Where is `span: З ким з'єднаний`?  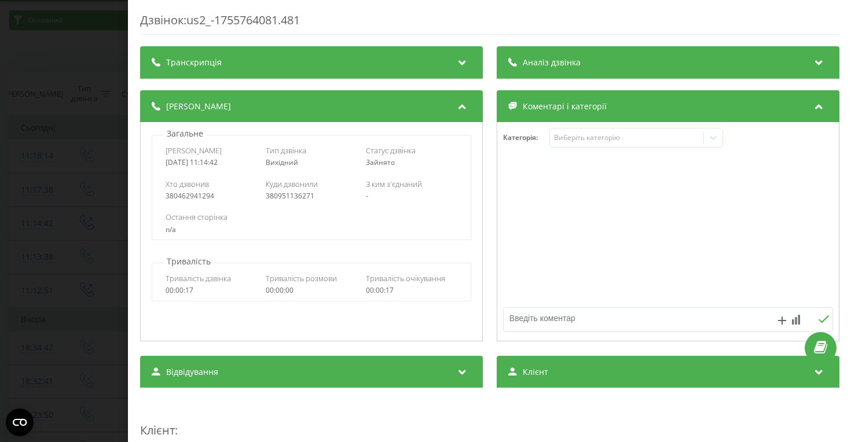
span: З ким з'єднаний is located at coordinates (393, 184).